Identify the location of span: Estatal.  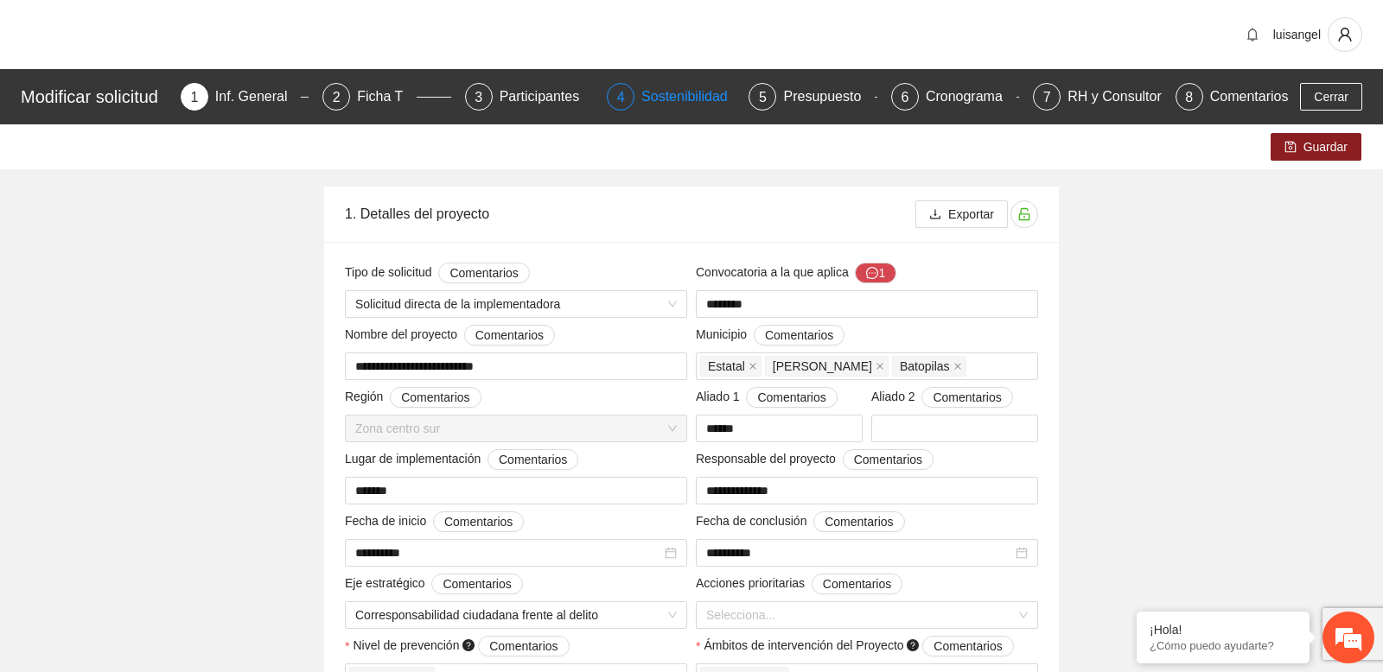
(730, 366).